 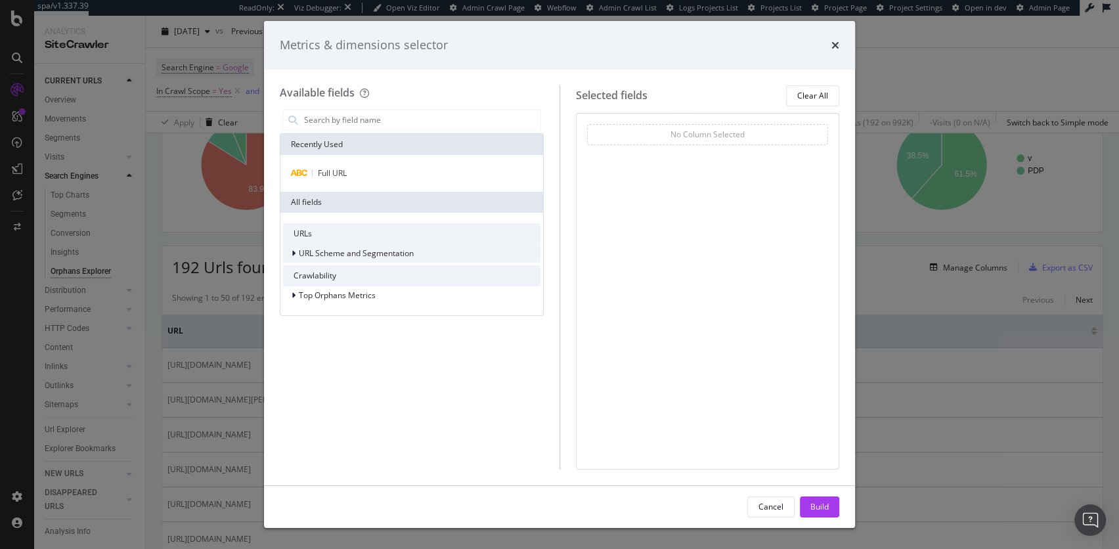 I want to click on div: Clear All, so click(x=812, y=95).